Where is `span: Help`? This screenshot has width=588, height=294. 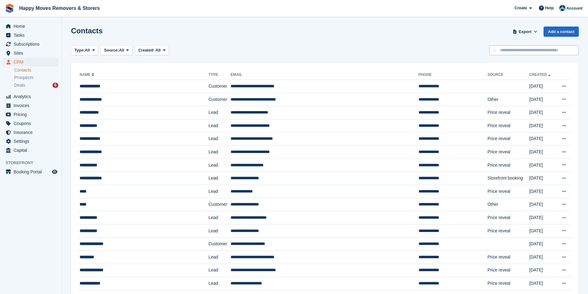
span: Help is located at coordinates (549, 8).